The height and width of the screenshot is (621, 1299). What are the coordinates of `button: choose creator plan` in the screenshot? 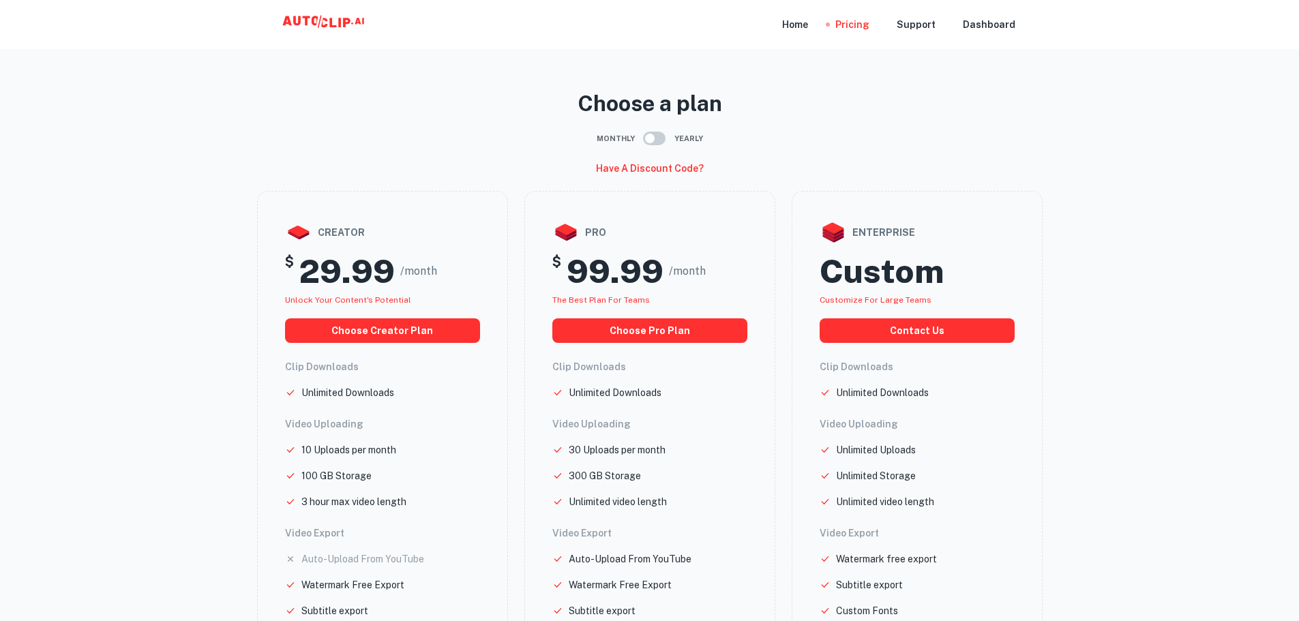 It's located at (383, 331).